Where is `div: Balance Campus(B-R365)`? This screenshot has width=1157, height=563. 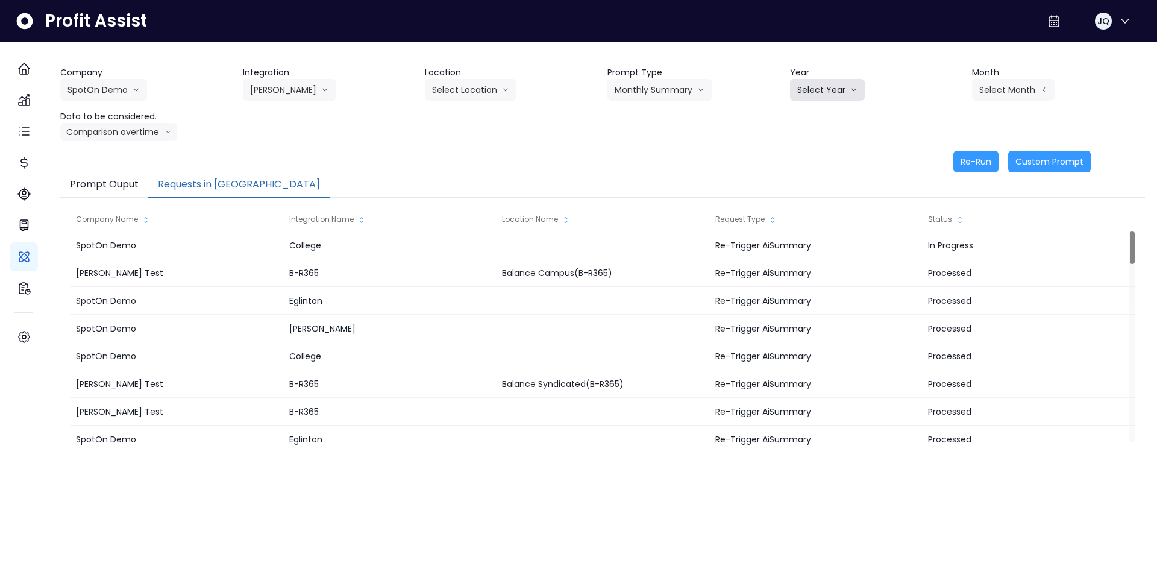 div: Balance Campus(B-R365) is located at coordinates (602, 273).